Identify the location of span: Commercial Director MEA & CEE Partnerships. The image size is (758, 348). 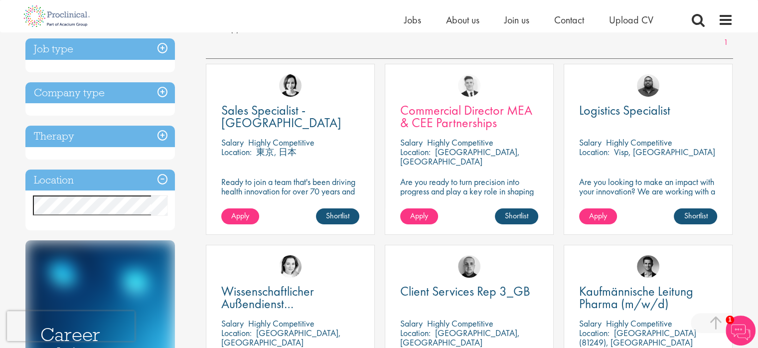
(466, 116).